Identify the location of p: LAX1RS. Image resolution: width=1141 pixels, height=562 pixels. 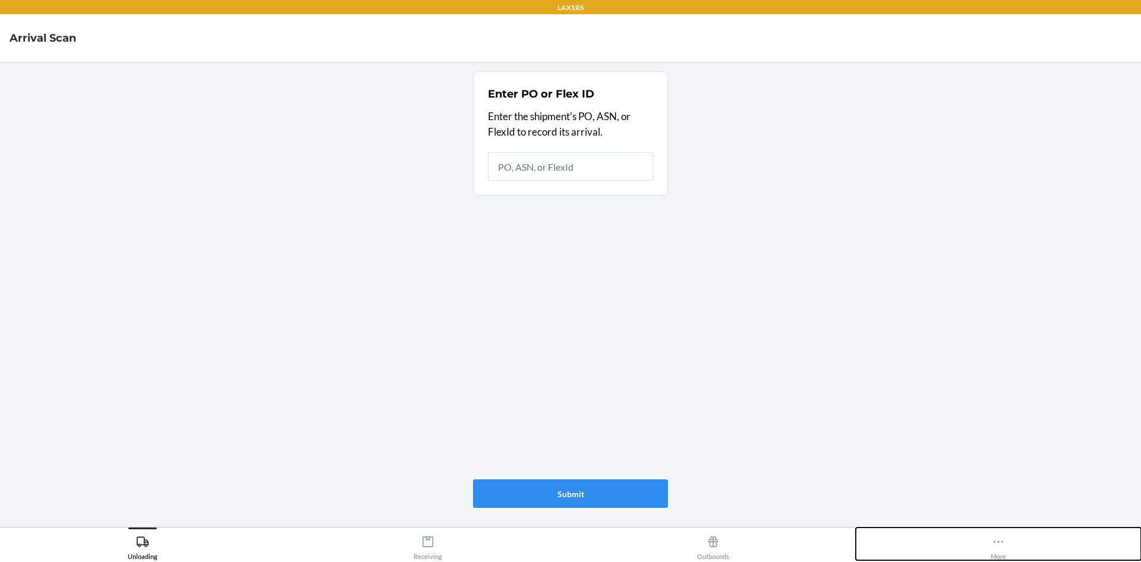
(571, 8).